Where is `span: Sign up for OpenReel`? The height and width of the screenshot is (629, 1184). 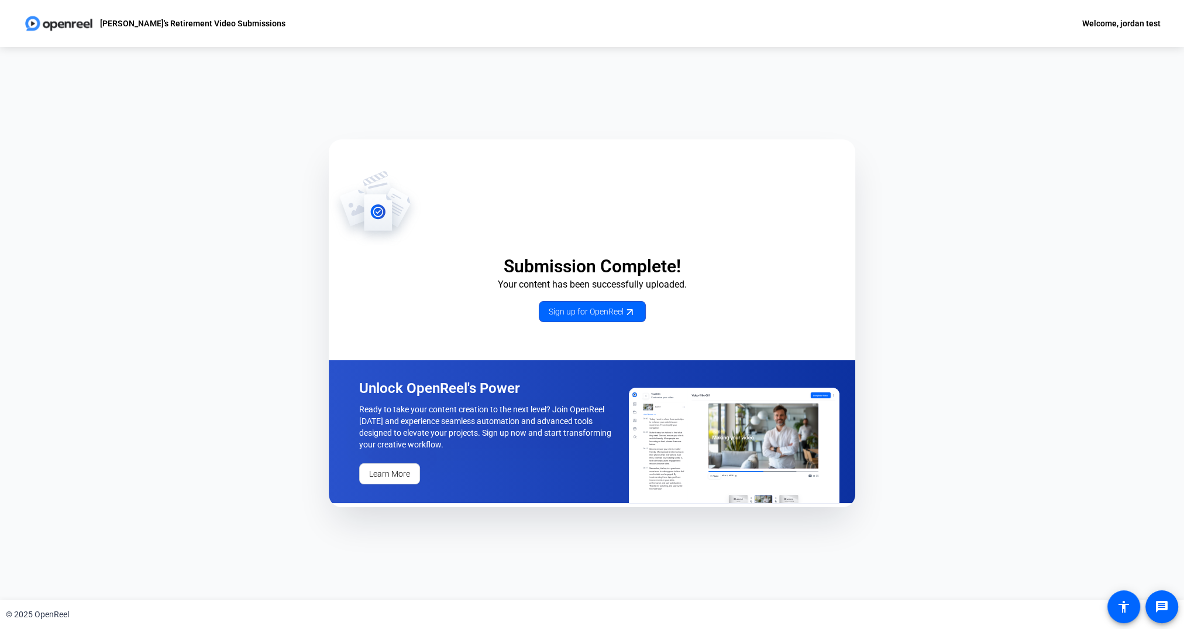 span: Sign up for OpenReel is located at coordinates (592, 311).